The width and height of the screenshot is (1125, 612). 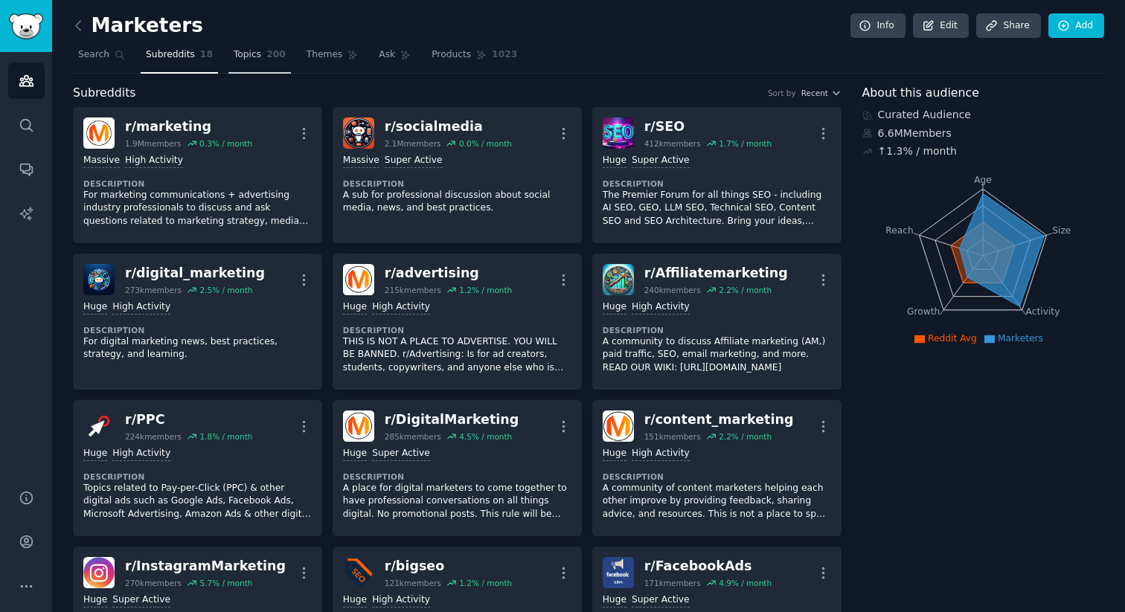 I want to click on div: 0.3 % / month, so click(x=225, y=144).